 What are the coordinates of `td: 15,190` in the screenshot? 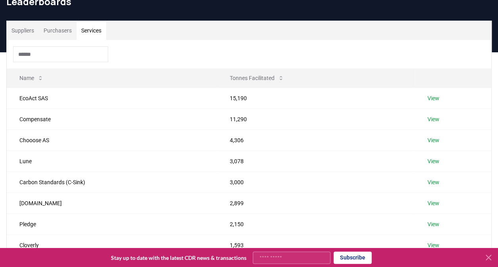 It's located at (316, 98).